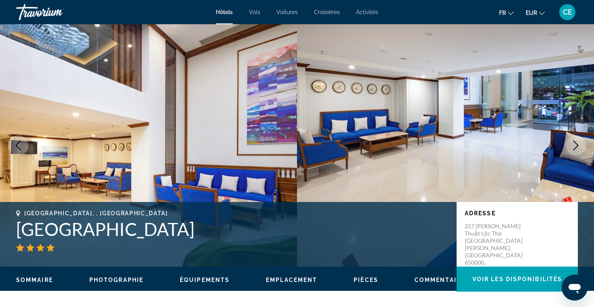 This screenshot has width=594, height=307. What do you see at coordinates (116, 280) in the screenshot?
I see `button: Photographie` at bounding box center [116, 280].